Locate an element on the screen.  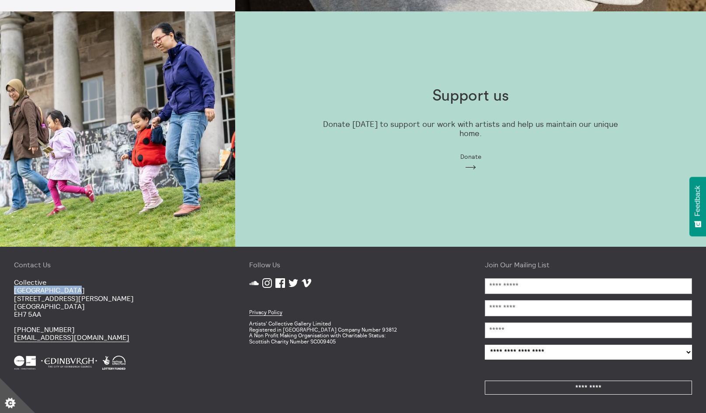
button: Feedback - Show survey is located at coordinates (698, 206).